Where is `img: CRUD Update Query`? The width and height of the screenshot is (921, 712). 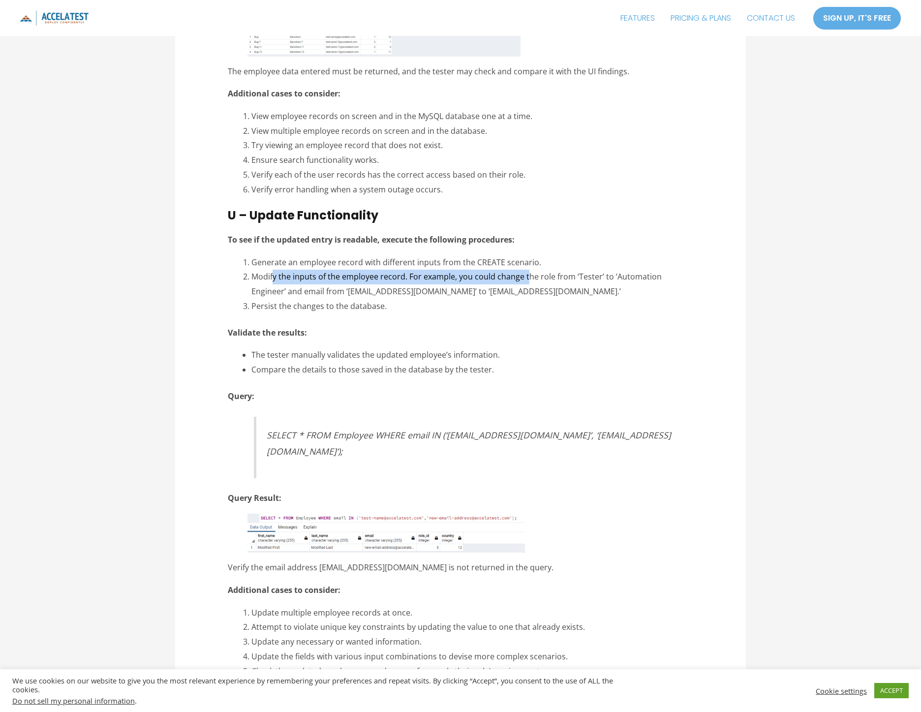
img: CRUD Update Query is located at coordinates (386, 533).